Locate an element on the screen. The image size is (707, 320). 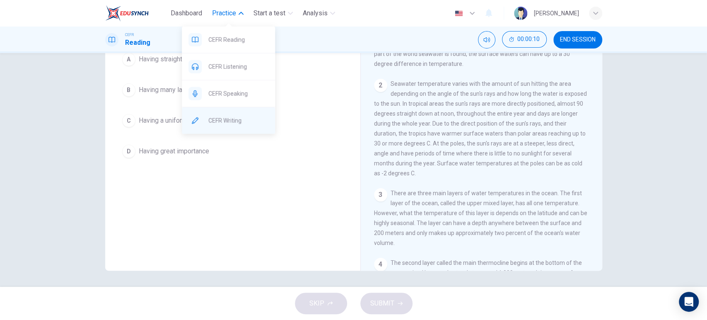
button: END SESSION is located at coordinates (578, 40).